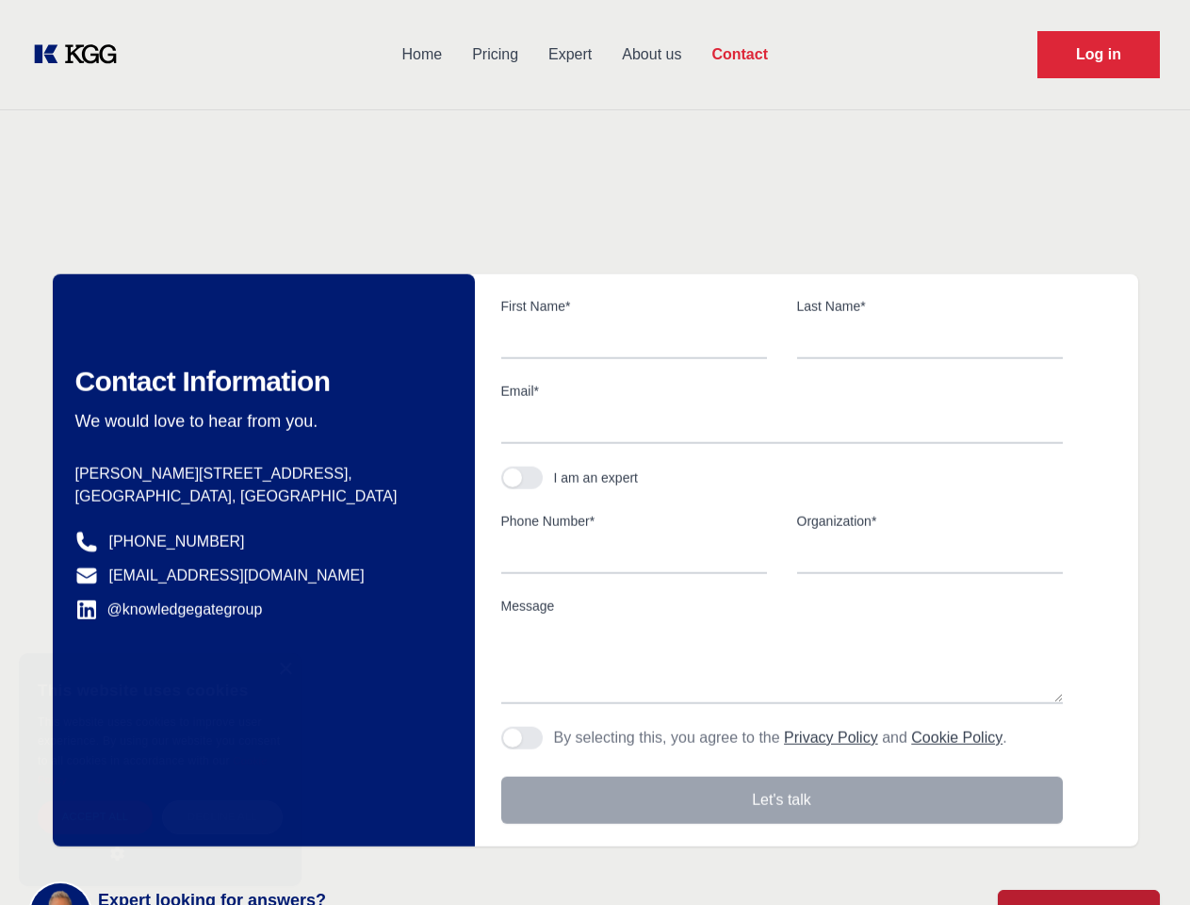  I want to click on label: Phone Number*, so click(634, 521).